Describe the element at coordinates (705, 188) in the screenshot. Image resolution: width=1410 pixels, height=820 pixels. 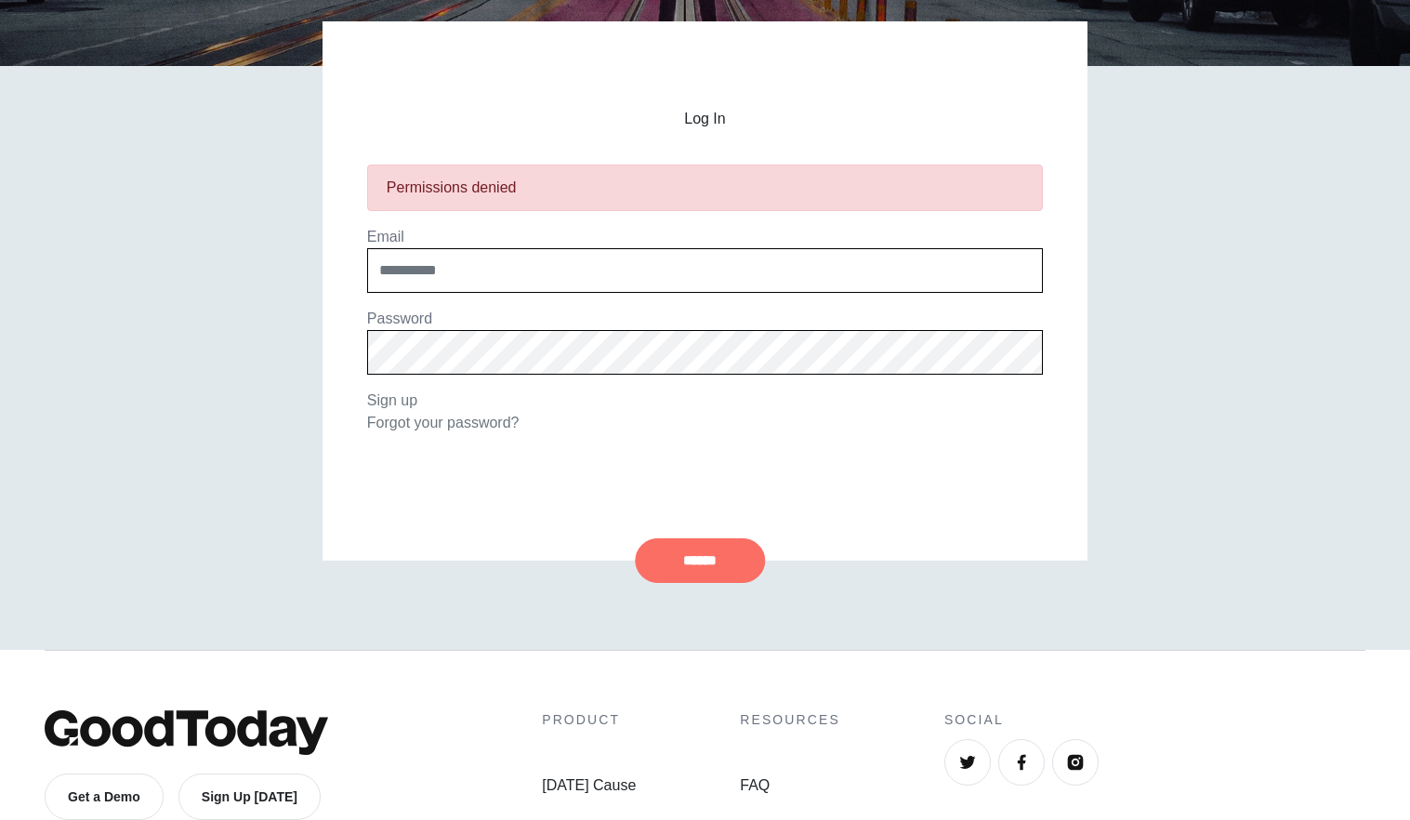
I see `div: Permissions denied` at that location.